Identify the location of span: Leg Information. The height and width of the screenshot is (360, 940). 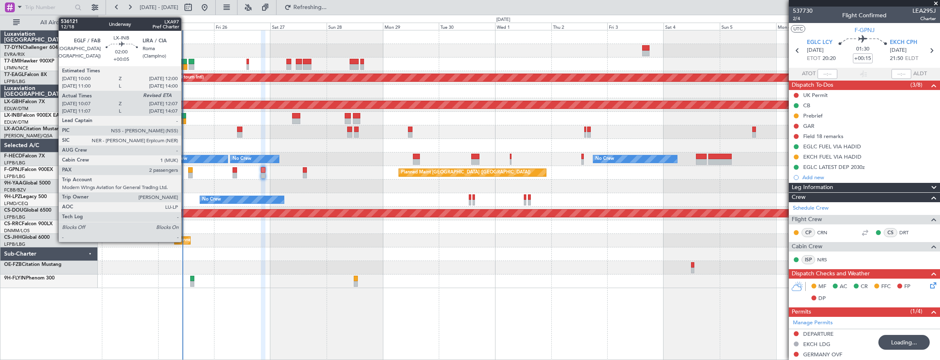
(812, 187).